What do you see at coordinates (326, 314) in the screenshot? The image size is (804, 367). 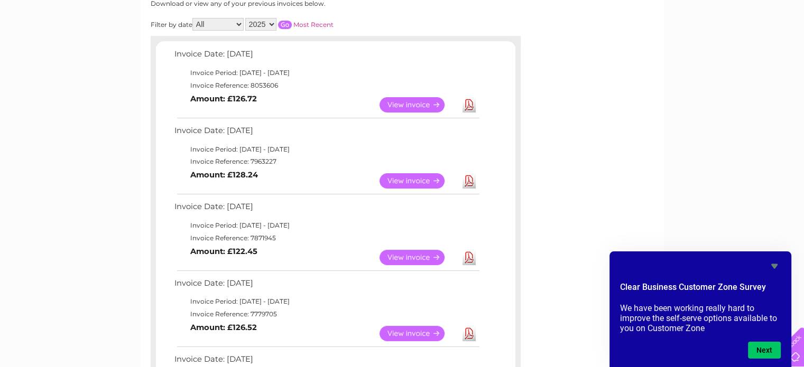 I see `td: Invoice Reference: 7779705` at bounding box center [326, 314].